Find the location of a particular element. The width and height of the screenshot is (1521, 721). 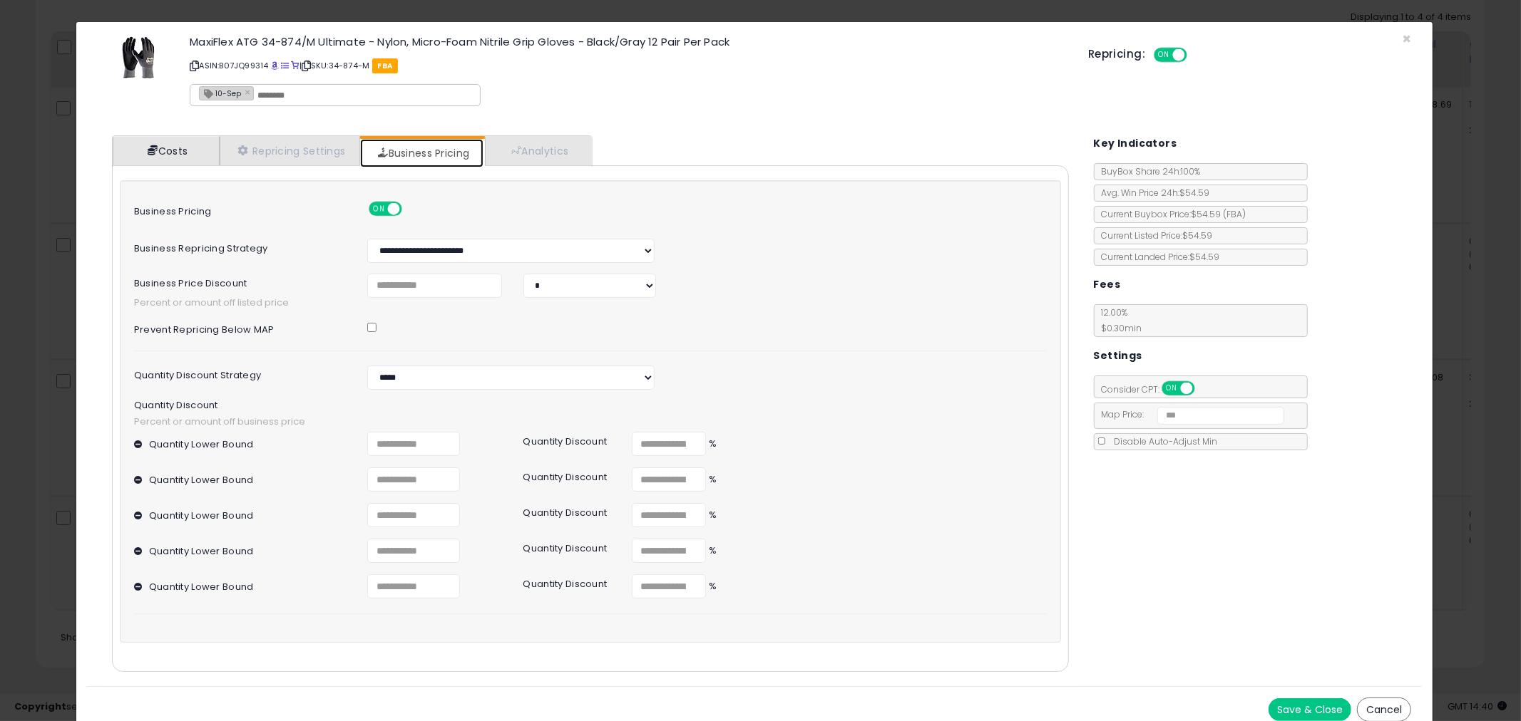

h5: Settings is located at coordinates (1118, 356).